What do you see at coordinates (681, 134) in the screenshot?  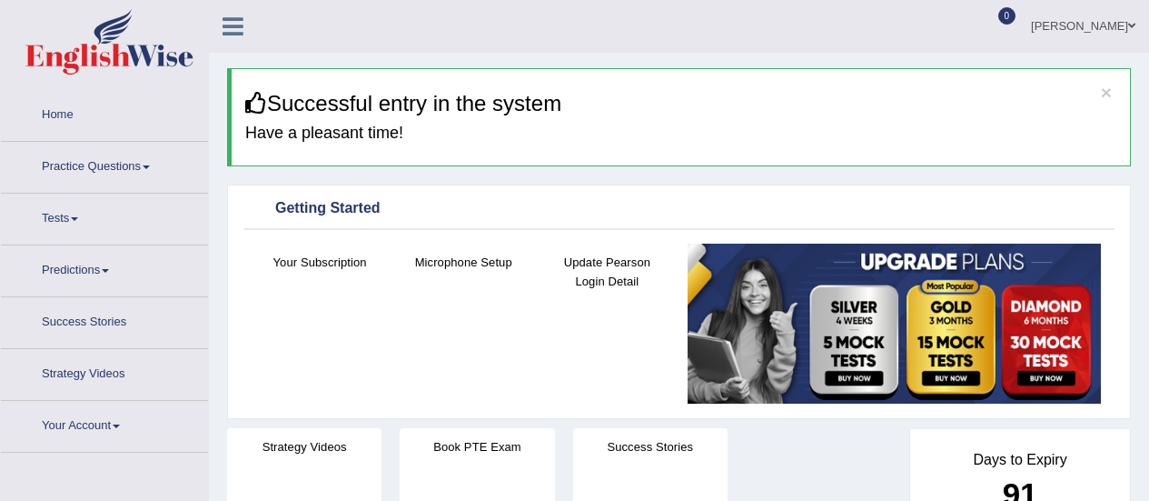 I see `h4: Have a pleasant time!` at bounding box center [681, 134].